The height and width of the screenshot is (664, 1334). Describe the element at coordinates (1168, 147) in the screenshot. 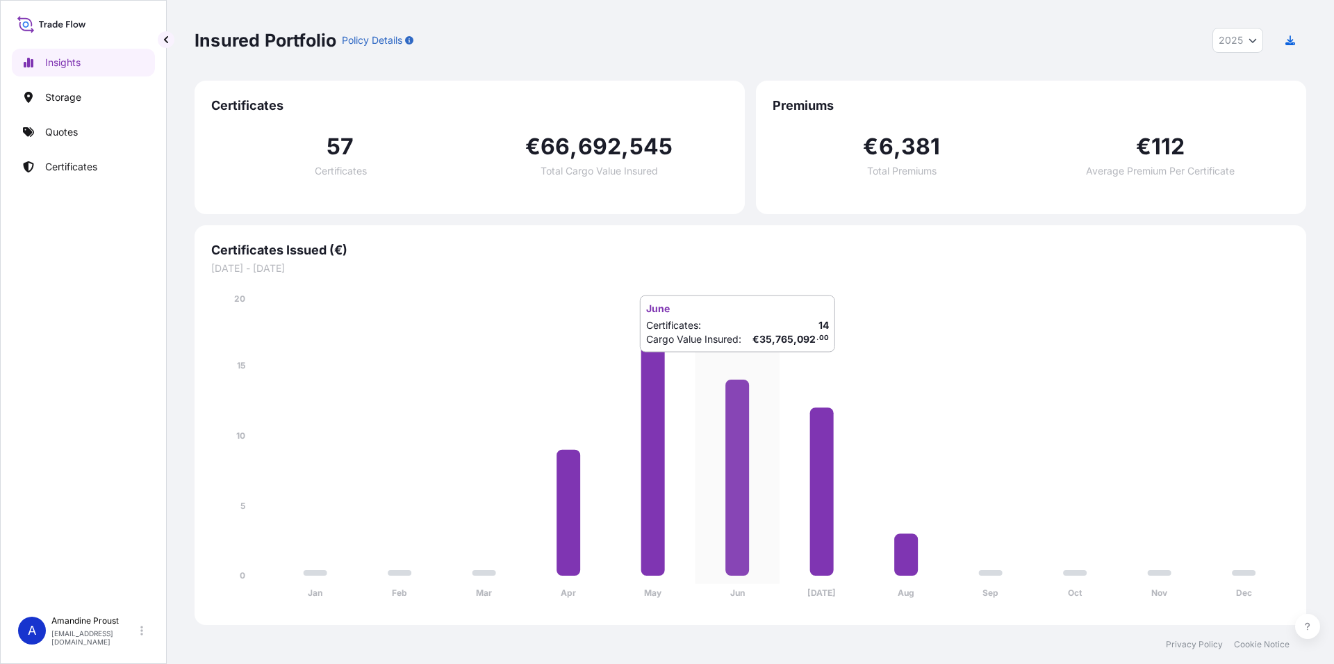

I see `span: 112` at that location.